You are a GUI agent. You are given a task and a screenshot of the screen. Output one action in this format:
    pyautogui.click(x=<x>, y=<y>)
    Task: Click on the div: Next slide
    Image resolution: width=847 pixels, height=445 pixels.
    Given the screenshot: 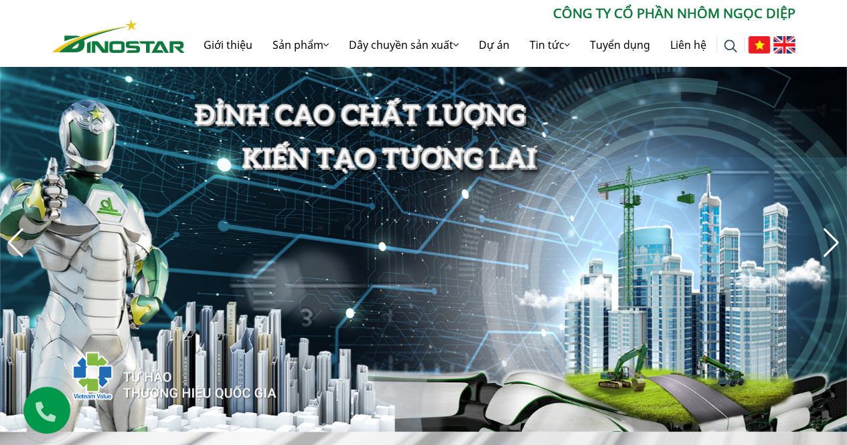 What is the action you would take?
    pyautogui.click(x=831, y=243)
    